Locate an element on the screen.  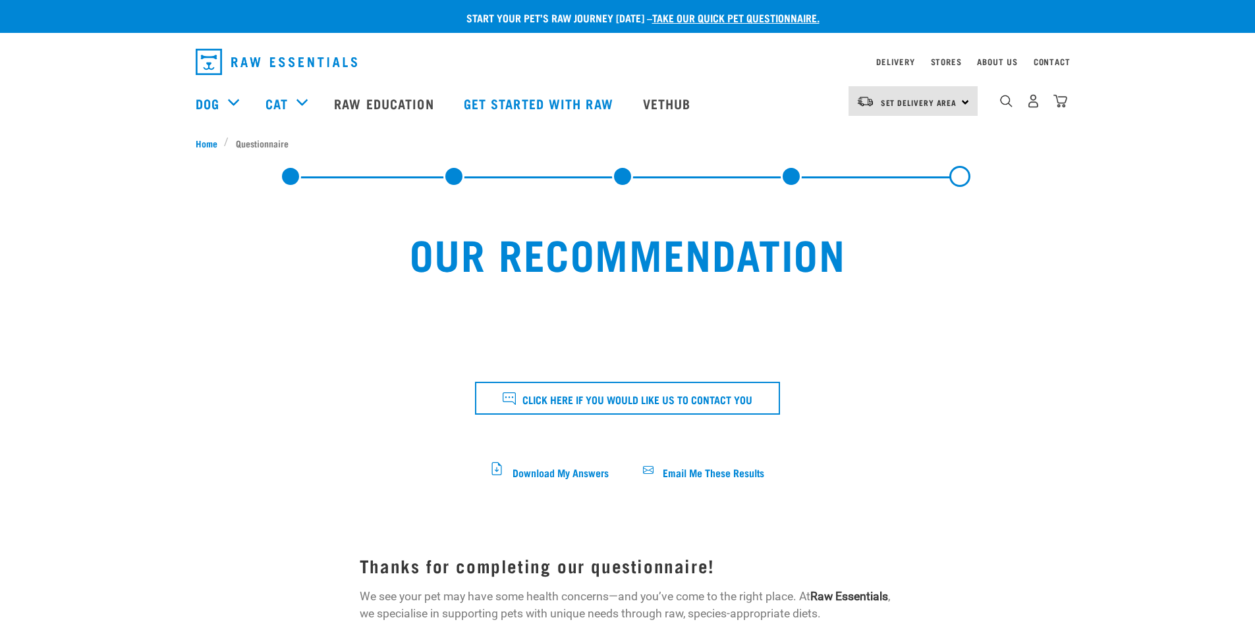
img: home-icon-1@2x.png is located at coordinates (1006, 101).